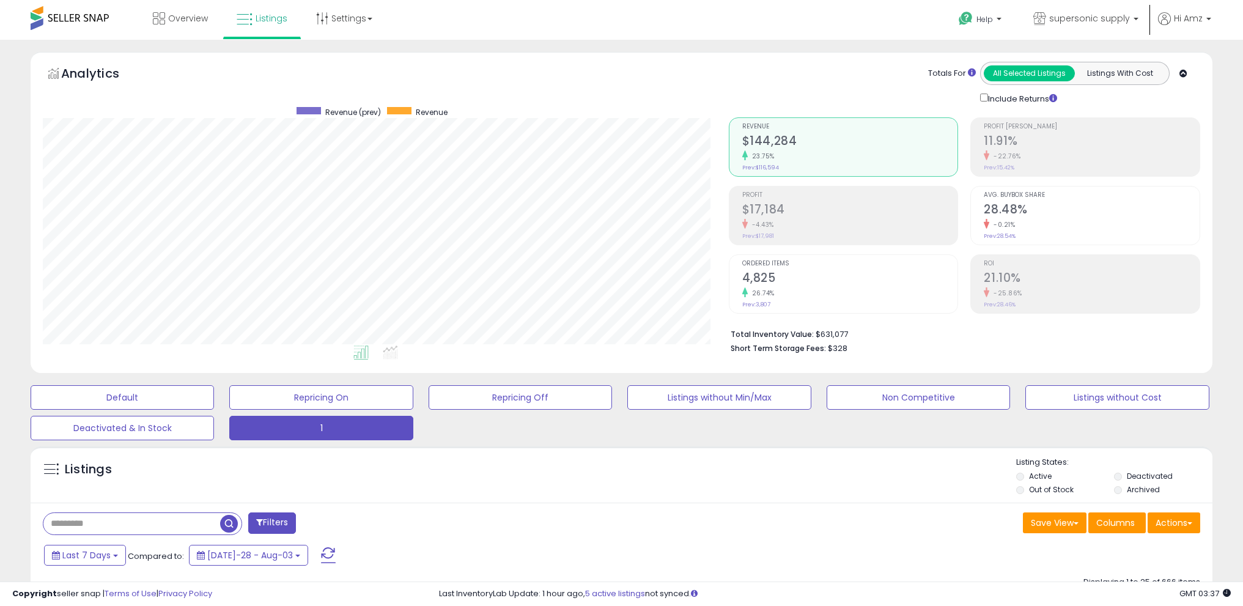 The image size is (1243, 606). I want to click on span: Hi Amz, so click(1188, 18).